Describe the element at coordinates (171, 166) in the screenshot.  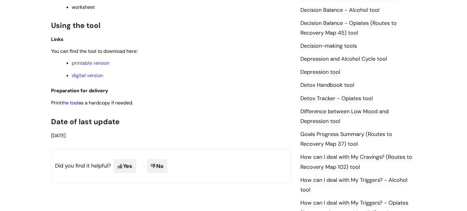
I see `p: Did you find it helpful?` at that location.